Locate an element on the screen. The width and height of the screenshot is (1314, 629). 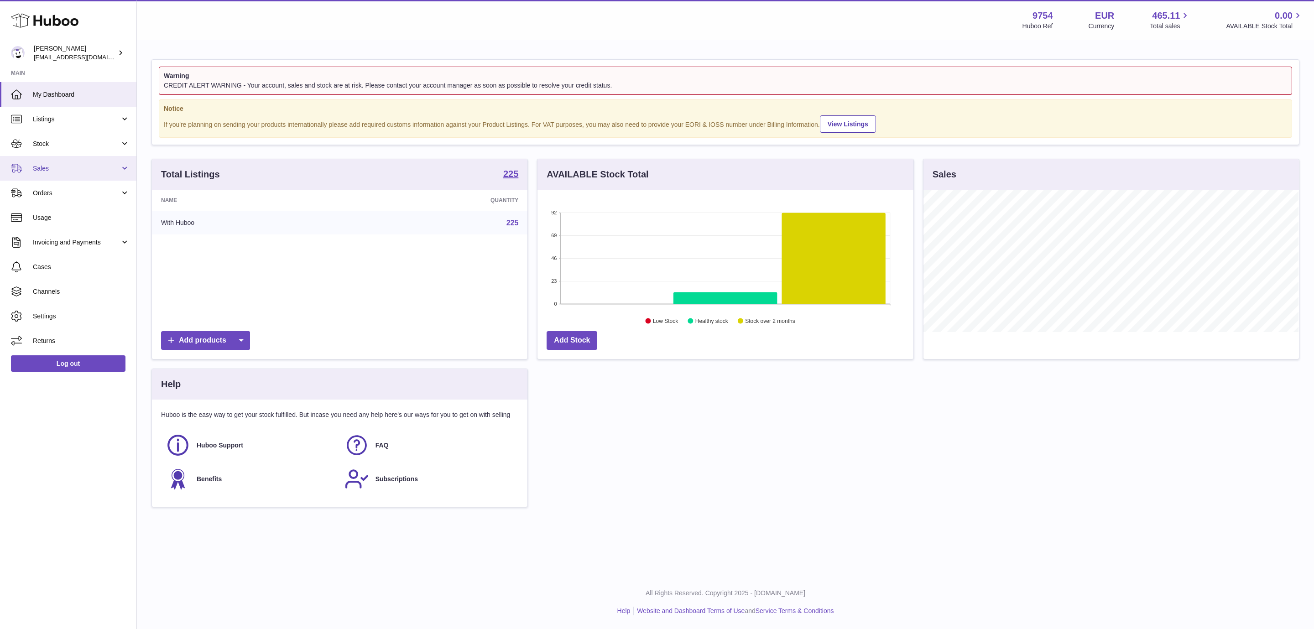
span: Listings is located at coordinates (76, 119).